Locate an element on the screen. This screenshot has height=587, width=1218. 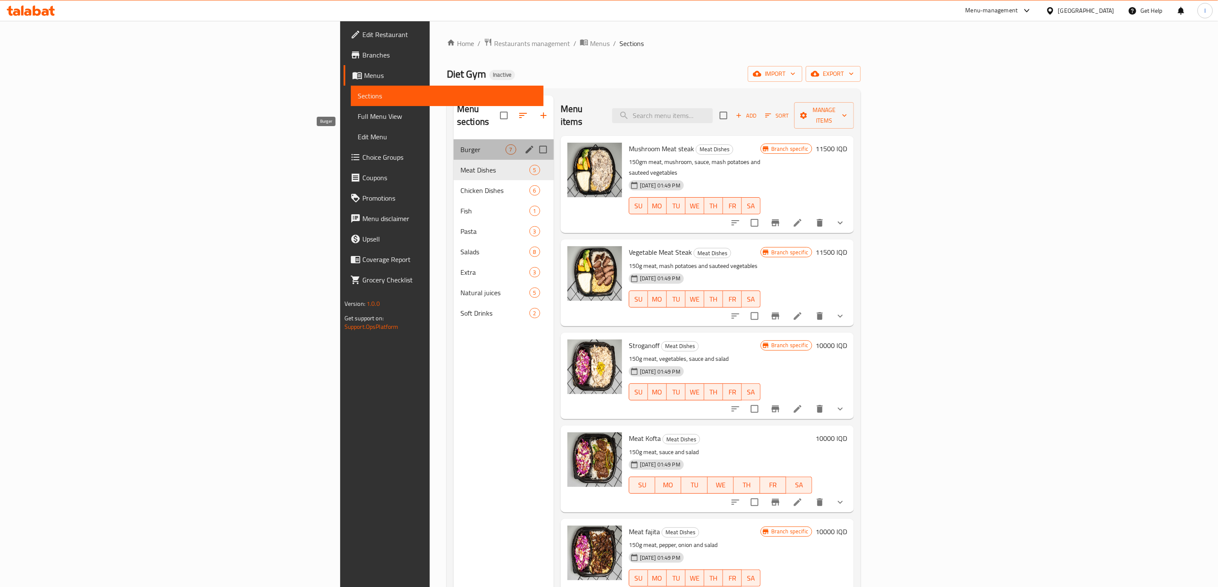
img: Meat Kofta is located at coordinates (595, 460).